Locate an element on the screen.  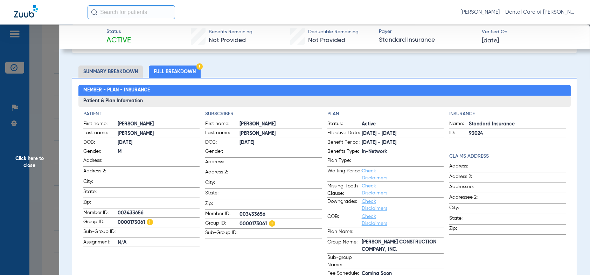
h3: Patient & Plan Information is located at coordinates (325, 101).